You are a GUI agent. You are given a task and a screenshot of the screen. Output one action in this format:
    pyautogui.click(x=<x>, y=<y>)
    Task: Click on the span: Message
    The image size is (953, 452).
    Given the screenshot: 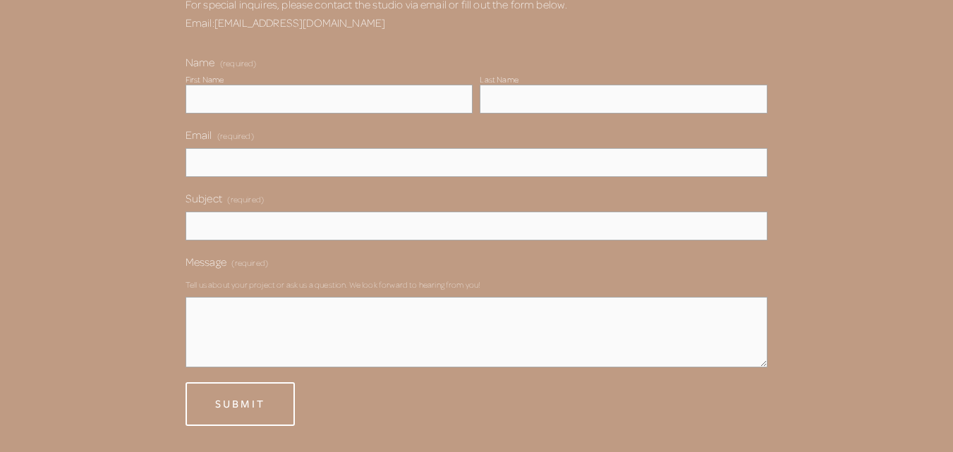 What is the action you would take?
    pyautogui.click(x=206, y=261)
    